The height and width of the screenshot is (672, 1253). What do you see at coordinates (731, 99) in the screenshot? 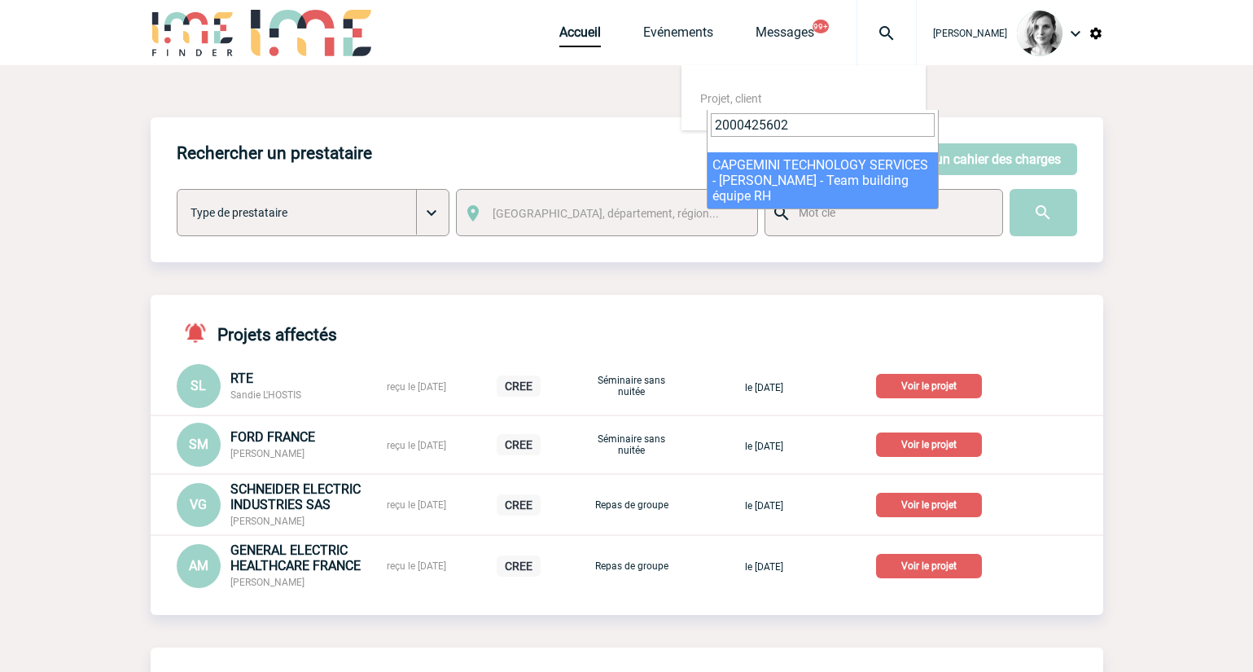
I see `span: Projet, client` at bounding box center [731, 99].